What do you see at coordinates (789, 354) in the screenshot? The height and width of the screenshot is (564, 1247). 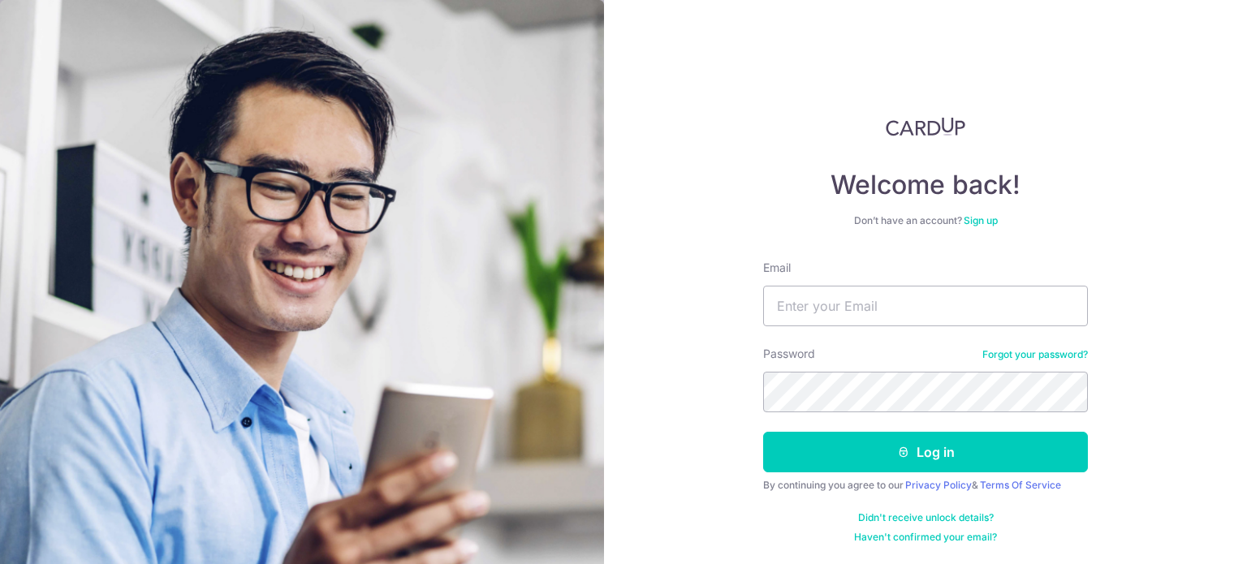 I see `label: Password` at bounding box center [789, 354].